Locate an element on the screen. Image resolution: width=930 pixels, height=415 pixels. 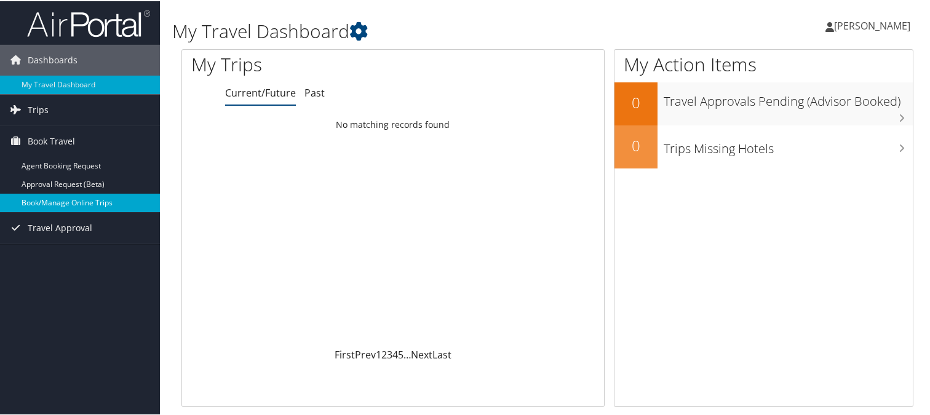
a: Past is located at coordinates (314, 92).